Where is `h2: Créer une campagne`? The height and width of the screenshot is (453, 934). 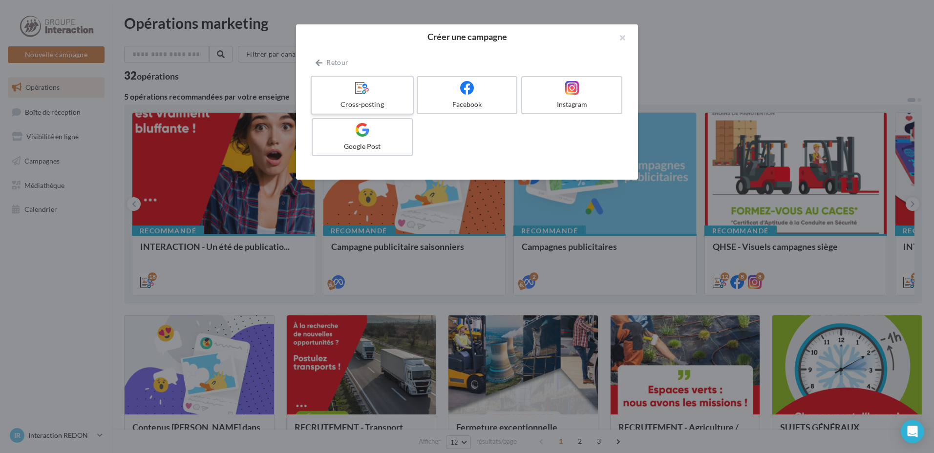 h2: Créer une campagne is located at coordinates (467, 37).